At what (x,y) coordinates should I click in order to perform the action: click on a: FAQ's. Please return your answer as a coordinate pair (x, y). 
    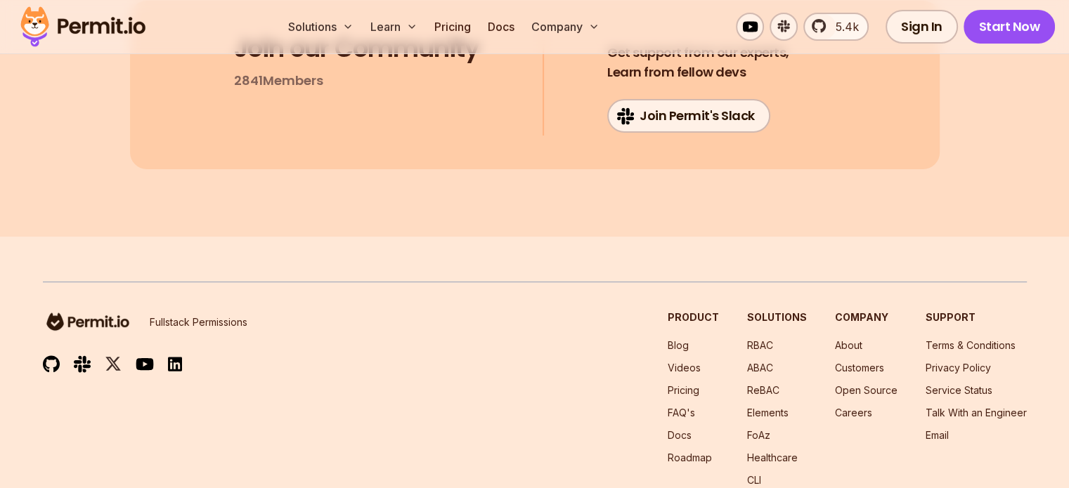
    Looking at the image, I should click on (681, 413).